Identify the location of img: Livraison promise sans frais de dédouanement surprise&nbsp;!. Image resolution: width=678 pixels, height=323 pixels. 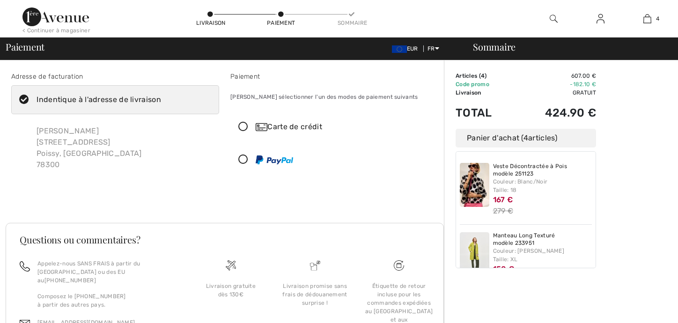
(315, 265).